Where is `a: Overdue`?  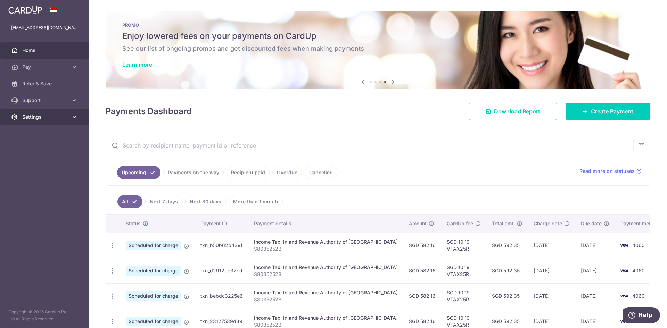
a: Overdue is located at coordinates (287, 173).